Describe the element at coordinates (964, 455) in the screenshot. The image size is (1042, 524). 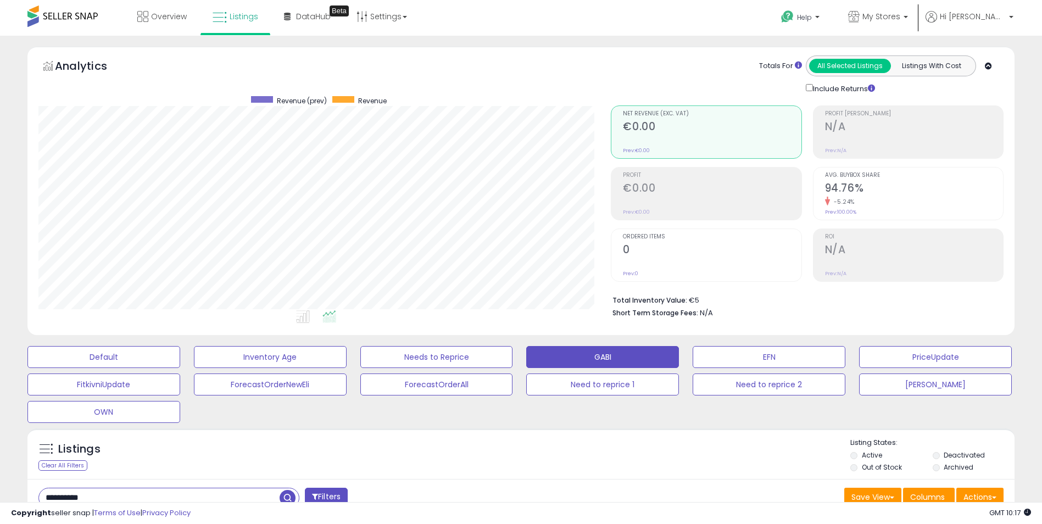
I see `label: Deactivated` at that location.